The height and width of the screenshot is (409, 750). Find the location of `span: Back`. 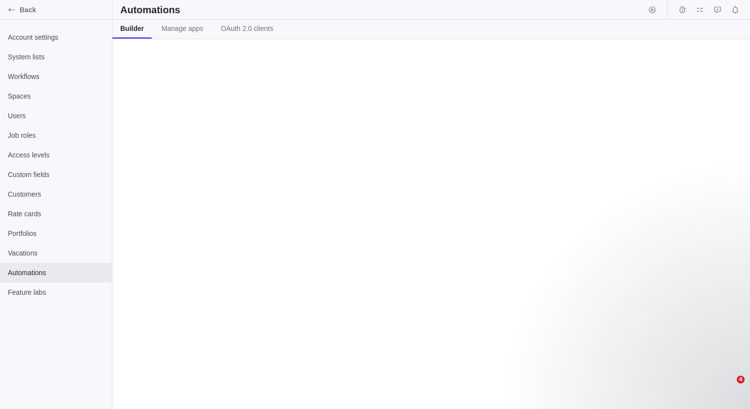

span: Back is located at coordinates (64, 10).